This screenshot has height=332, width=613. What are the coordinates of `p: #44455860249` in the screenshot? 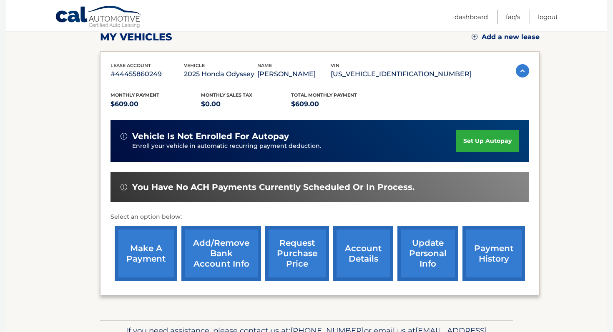 It's located at (147, 74).